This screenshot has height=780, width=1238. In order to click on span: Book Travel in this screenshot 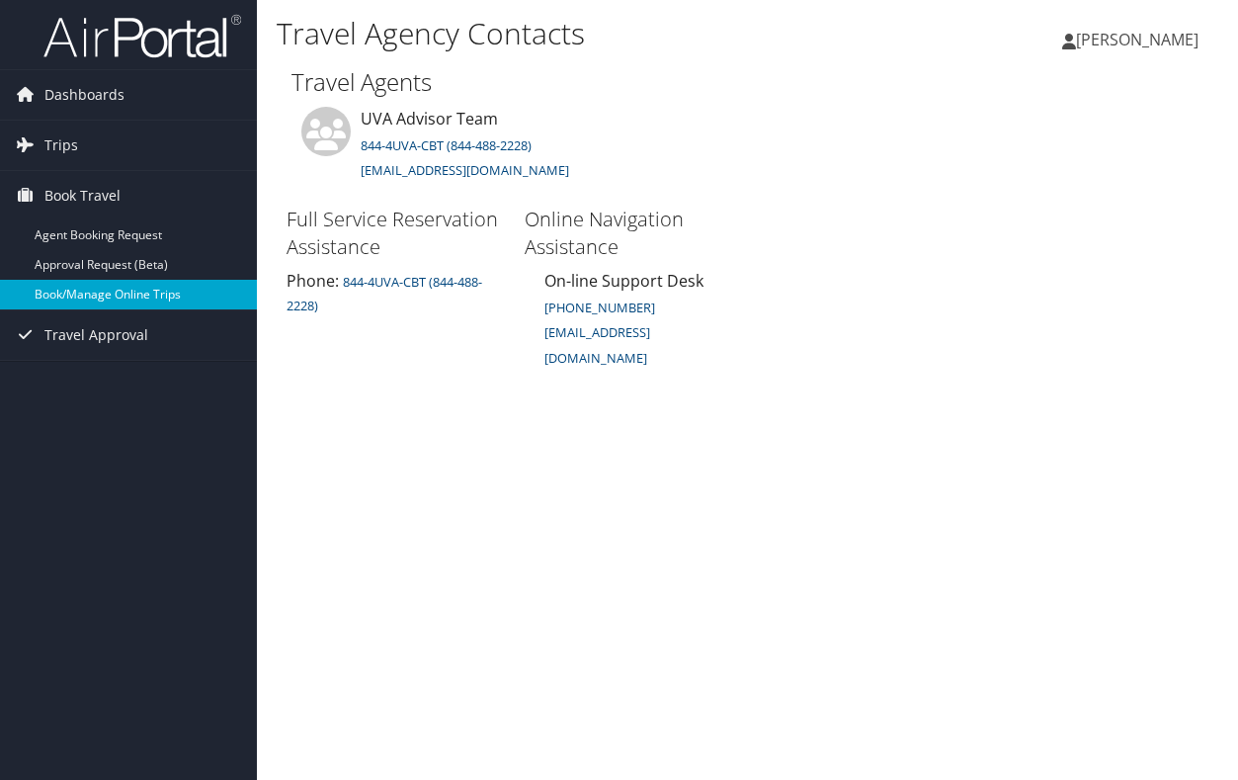, I will do `click(82, 196)`.